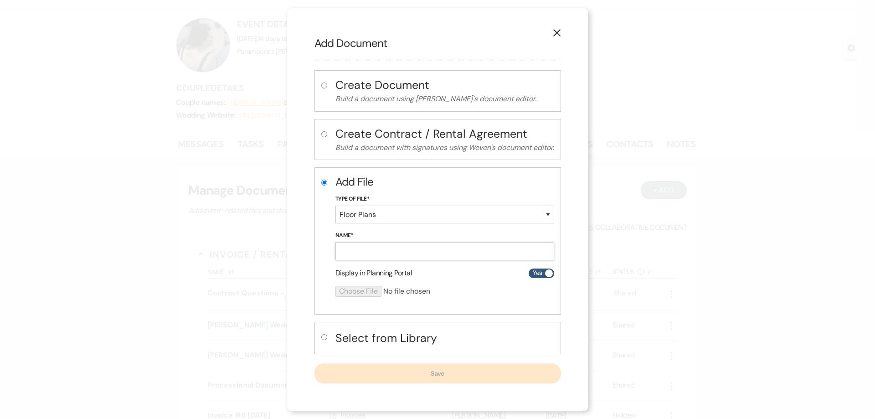  I want to click on div: Display in Planning Portal, so click(445, 273).